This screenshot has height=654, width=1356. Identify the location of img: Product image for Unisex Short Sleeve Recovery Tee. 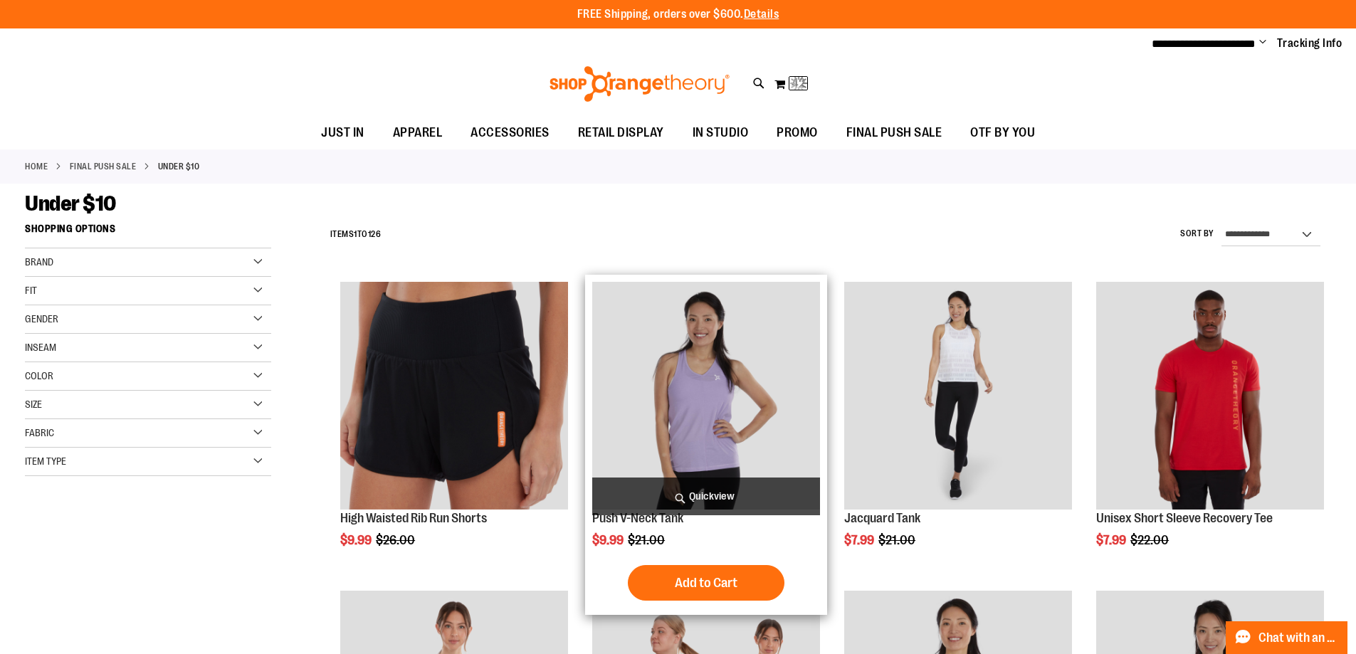
(1210, 396).